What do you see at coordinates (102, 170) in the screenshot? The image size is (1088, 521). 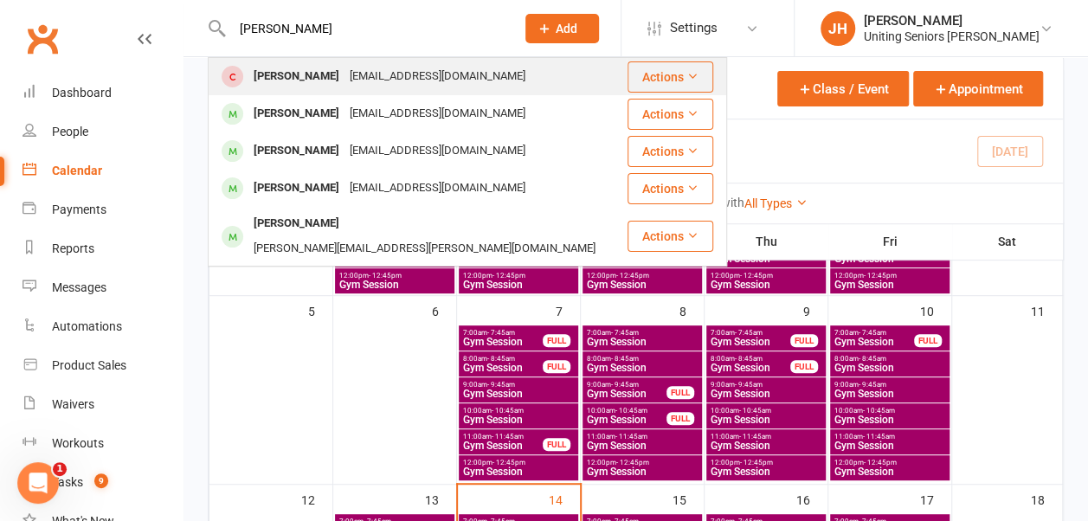 I see `a: Calendar` at bounding box center [102, 170].